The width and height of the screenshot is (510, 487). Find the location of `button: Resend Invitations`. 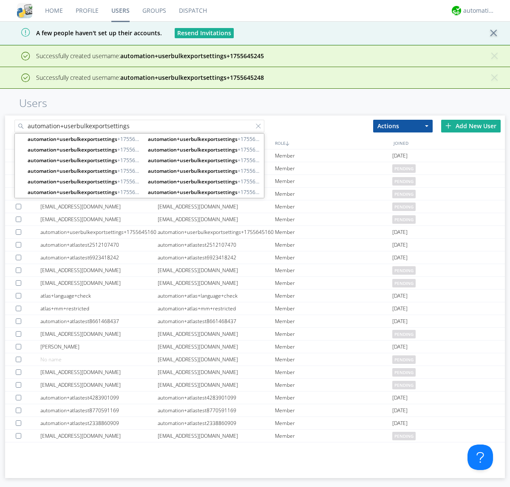

button: Resend Invitations is located at coordinates (204, 33).